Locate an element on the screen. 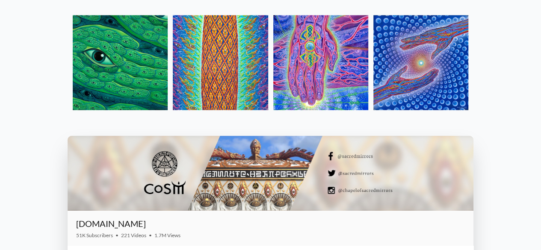  span: 1.7M Views is located at coordinates (167, 235).